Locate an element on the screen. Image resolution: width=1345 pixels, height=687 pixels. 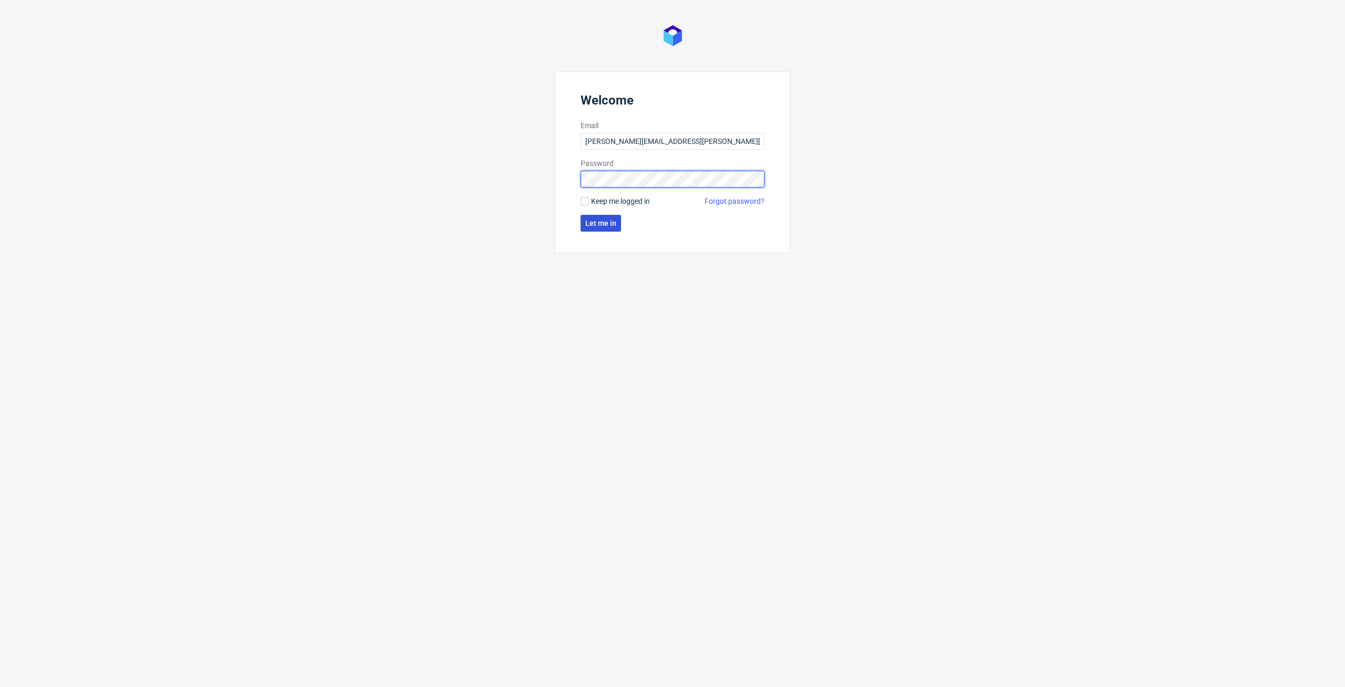
header: Welcome is located at coordinates (672, 102).